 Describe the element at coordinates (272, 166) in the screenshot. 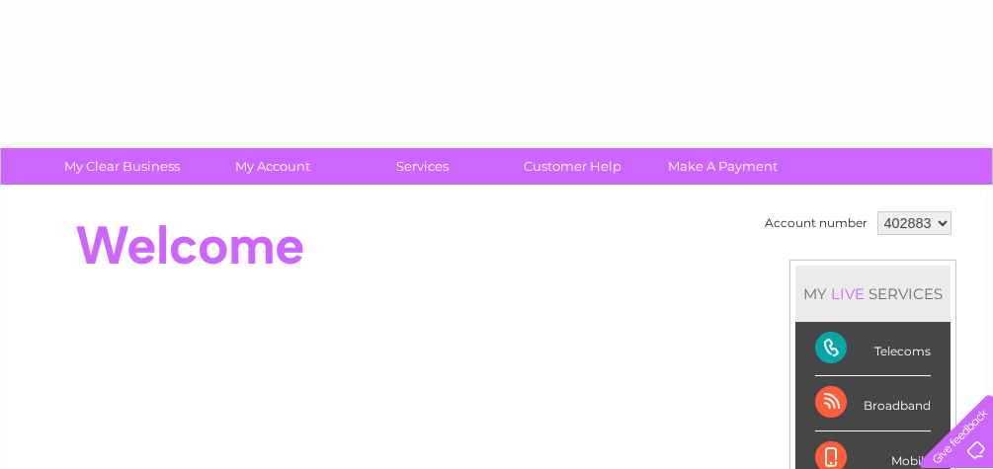

I see `a: My Account` at that location.